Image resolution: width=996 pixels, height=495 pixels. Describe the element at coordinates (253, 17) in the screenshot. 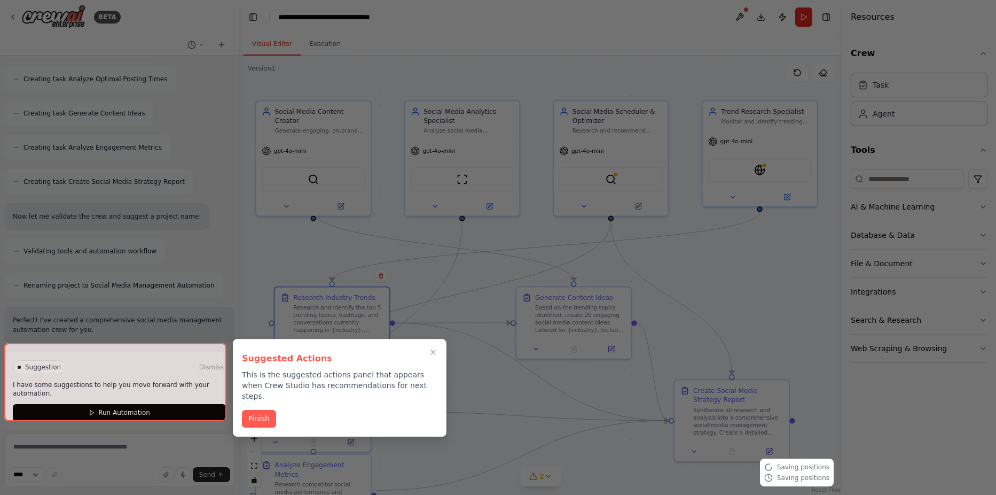

I see `button: Hide left sidebar` at that location.